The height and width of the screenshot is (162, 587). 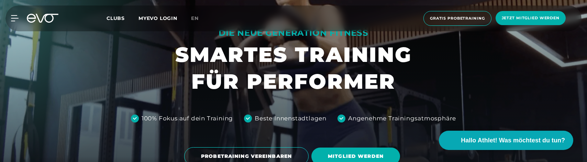 What do you see at coordinates (457, 18) in the screenshot?
I see `span: Gratis Probetraining` at bounding box center [457, 18].